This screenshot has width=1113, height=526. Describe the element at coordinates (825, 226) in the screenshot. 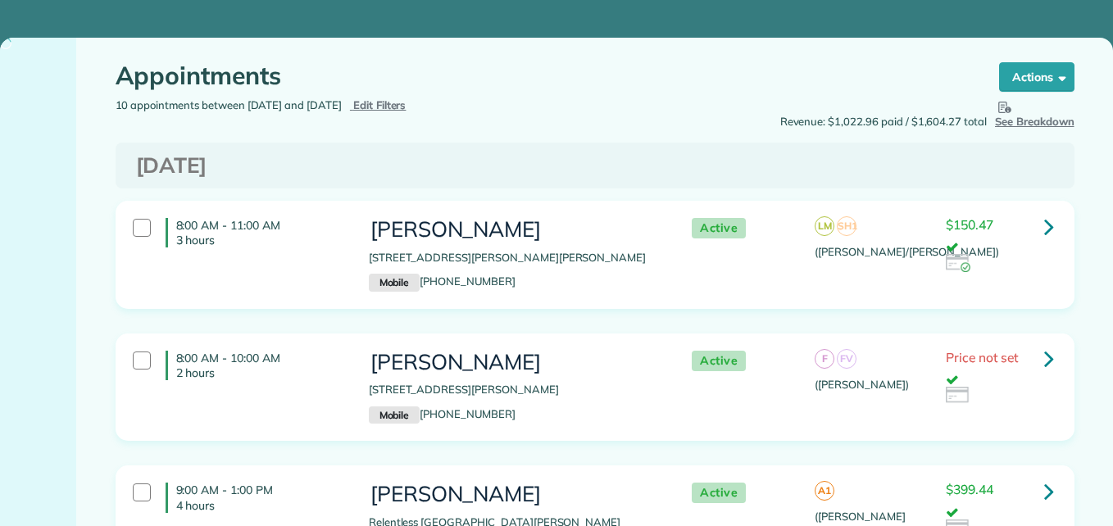

I see `span: LM` at that location.